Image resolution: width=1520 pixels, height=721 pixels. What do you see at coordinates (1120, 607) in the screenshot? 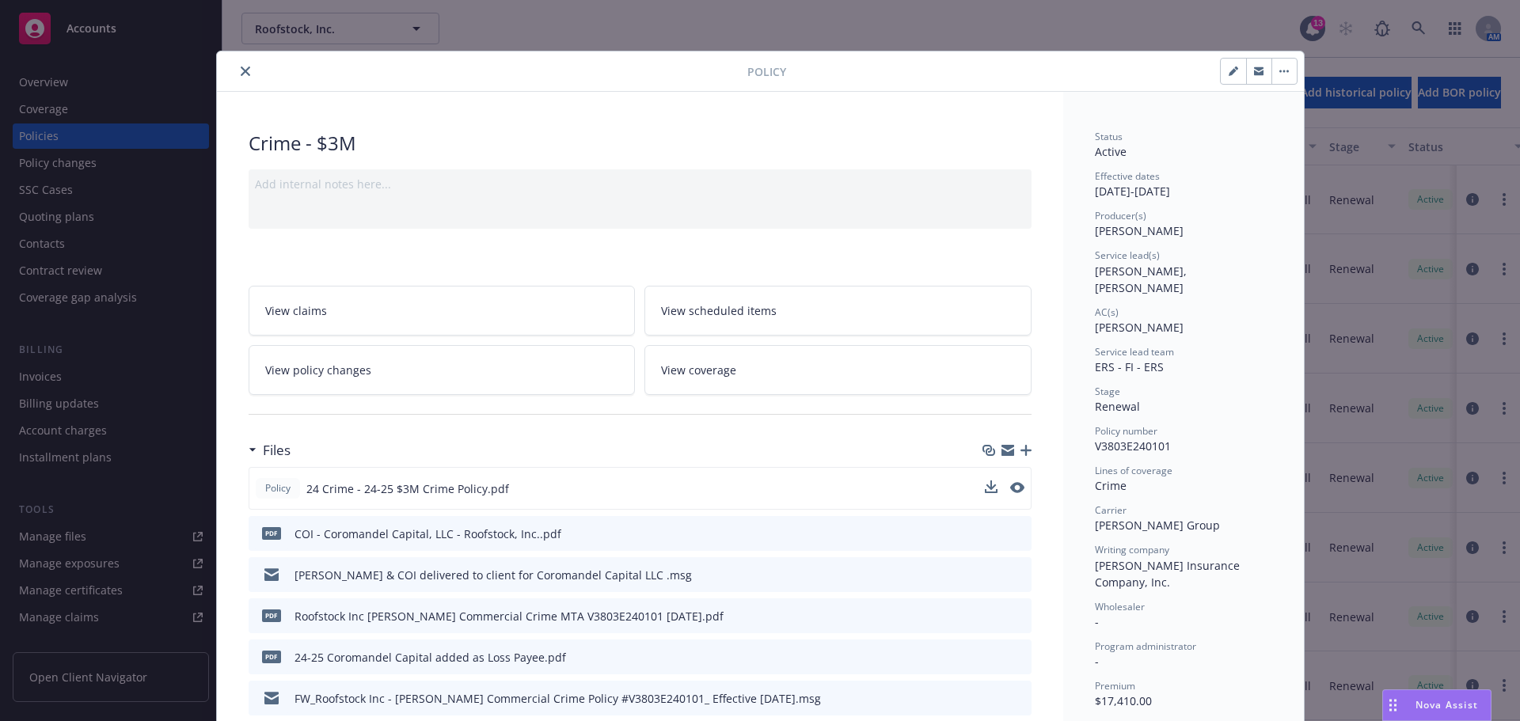
I see `span: Wholesaler` at bounding box center [1120, 607].